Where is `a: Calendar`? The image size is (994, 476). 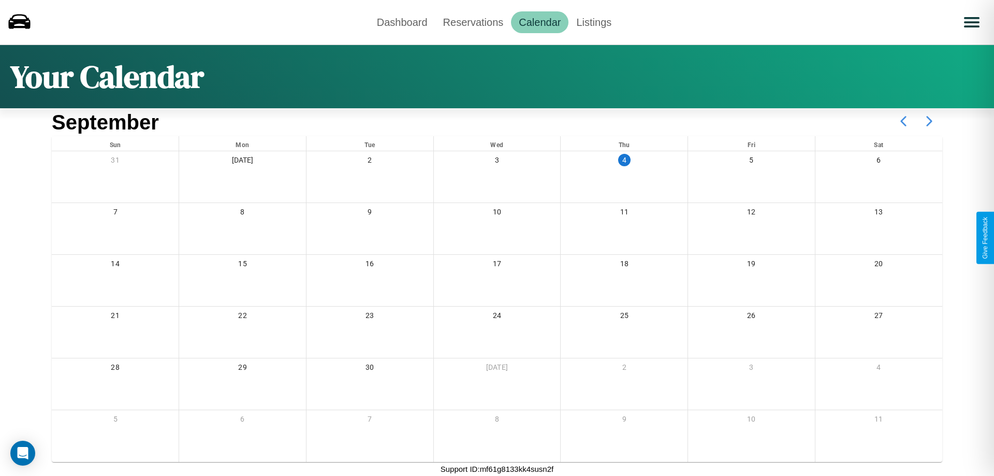
a: Calendar is located at coordinates (540, 22).